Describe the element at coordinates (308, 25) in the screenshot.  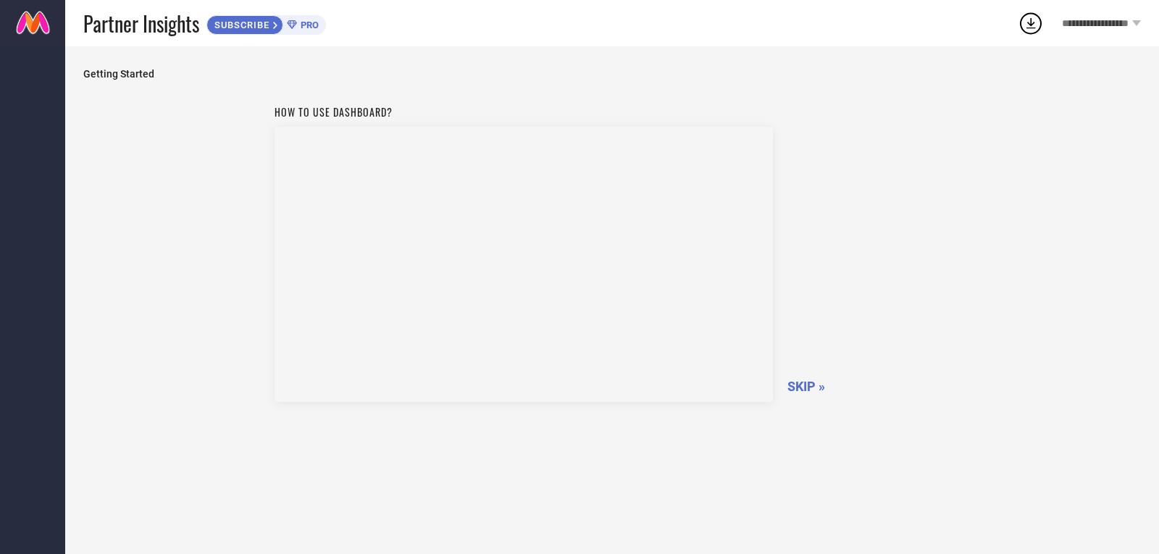
I see `span: PRO` at that location.